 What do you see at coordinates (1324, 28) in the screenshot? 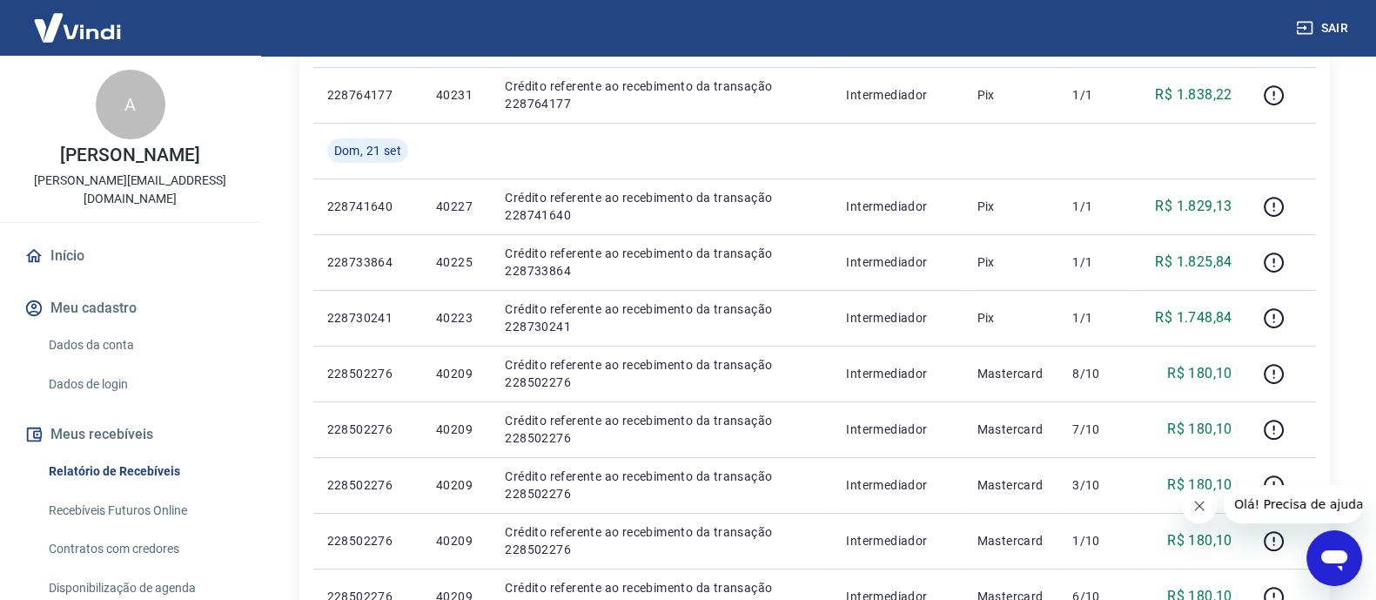
I see `button: Sair` at bounding box center [1324, 28].